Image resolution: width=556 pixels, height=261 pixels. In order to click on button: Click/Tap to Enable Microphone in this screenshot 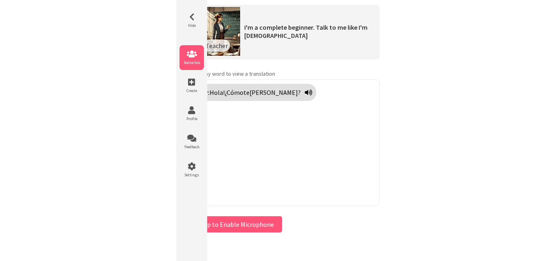, I will do `click(229, 224)`.